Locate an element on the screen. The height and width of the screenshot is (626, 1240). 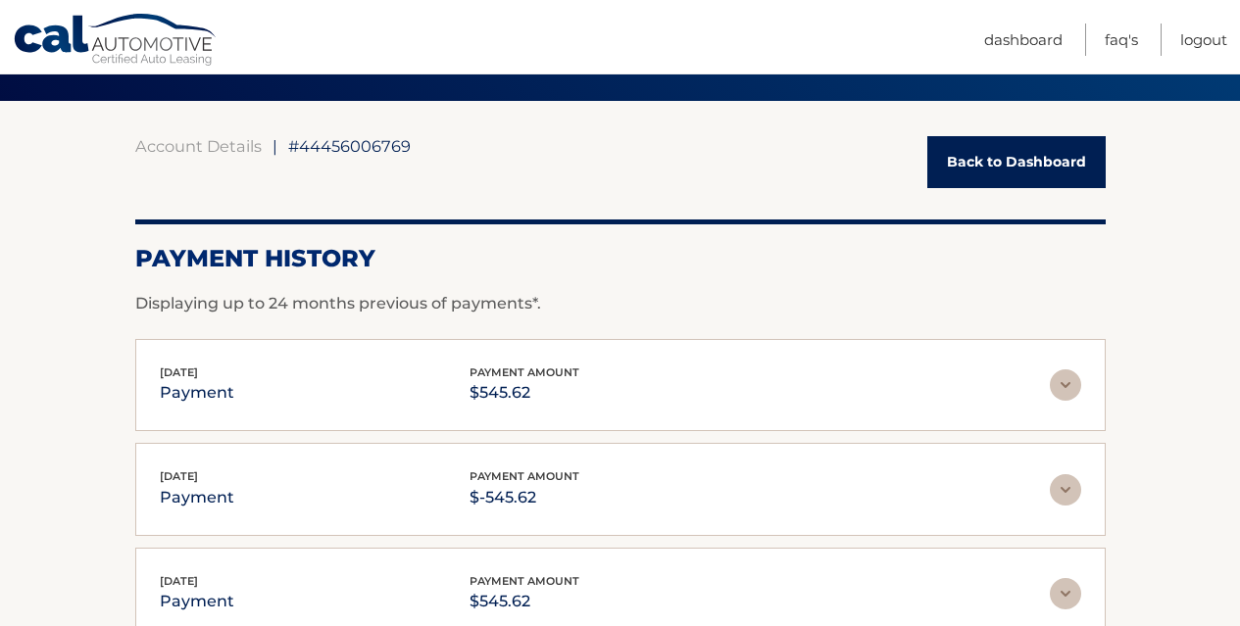
a: Logout is located at coordinates (1204, 39).